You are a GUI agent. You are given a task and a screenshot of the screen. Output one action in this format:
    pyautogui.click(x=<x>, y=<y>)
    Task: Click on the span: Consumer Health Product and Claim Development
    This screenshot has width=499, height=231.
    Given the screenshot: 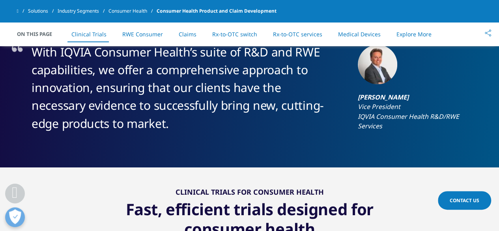 What is the action you would take?
    pyautogui.click(x=217, y=11)
    